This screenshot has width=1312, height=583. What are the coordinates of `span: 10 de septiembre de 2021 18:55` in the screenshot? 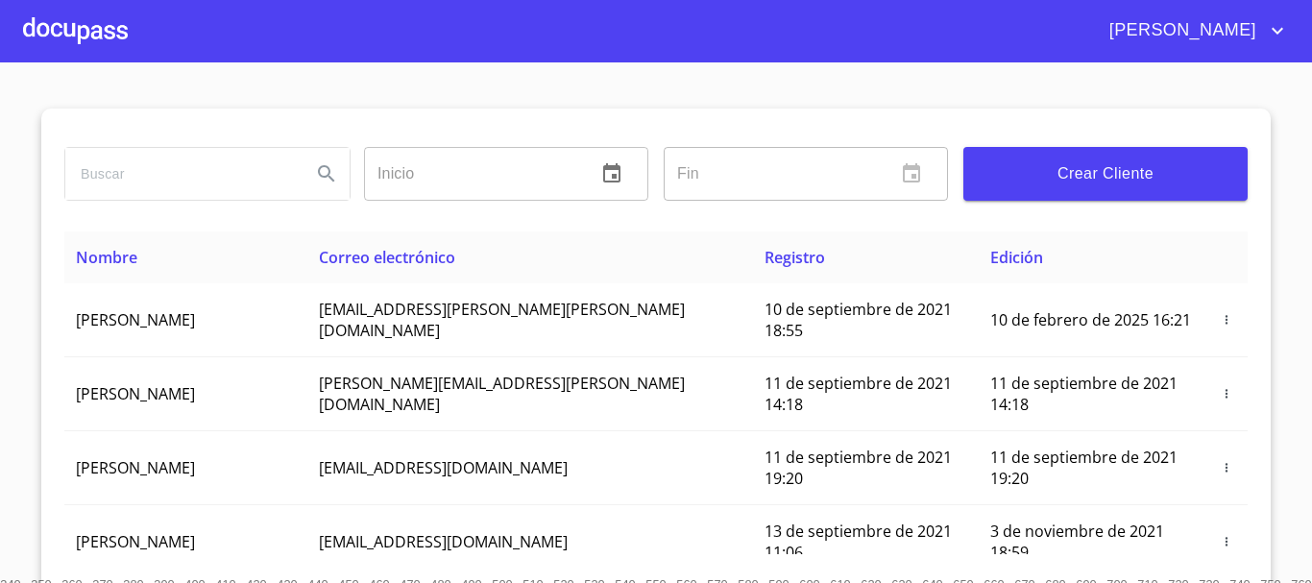 It's located at (858, 320).